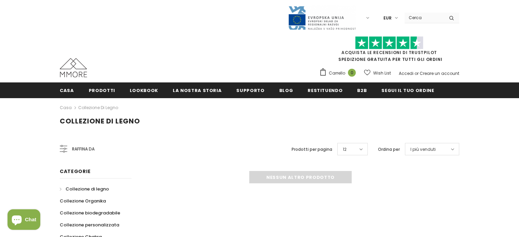  I want to click on span: I più venduti, so click(423, 149).